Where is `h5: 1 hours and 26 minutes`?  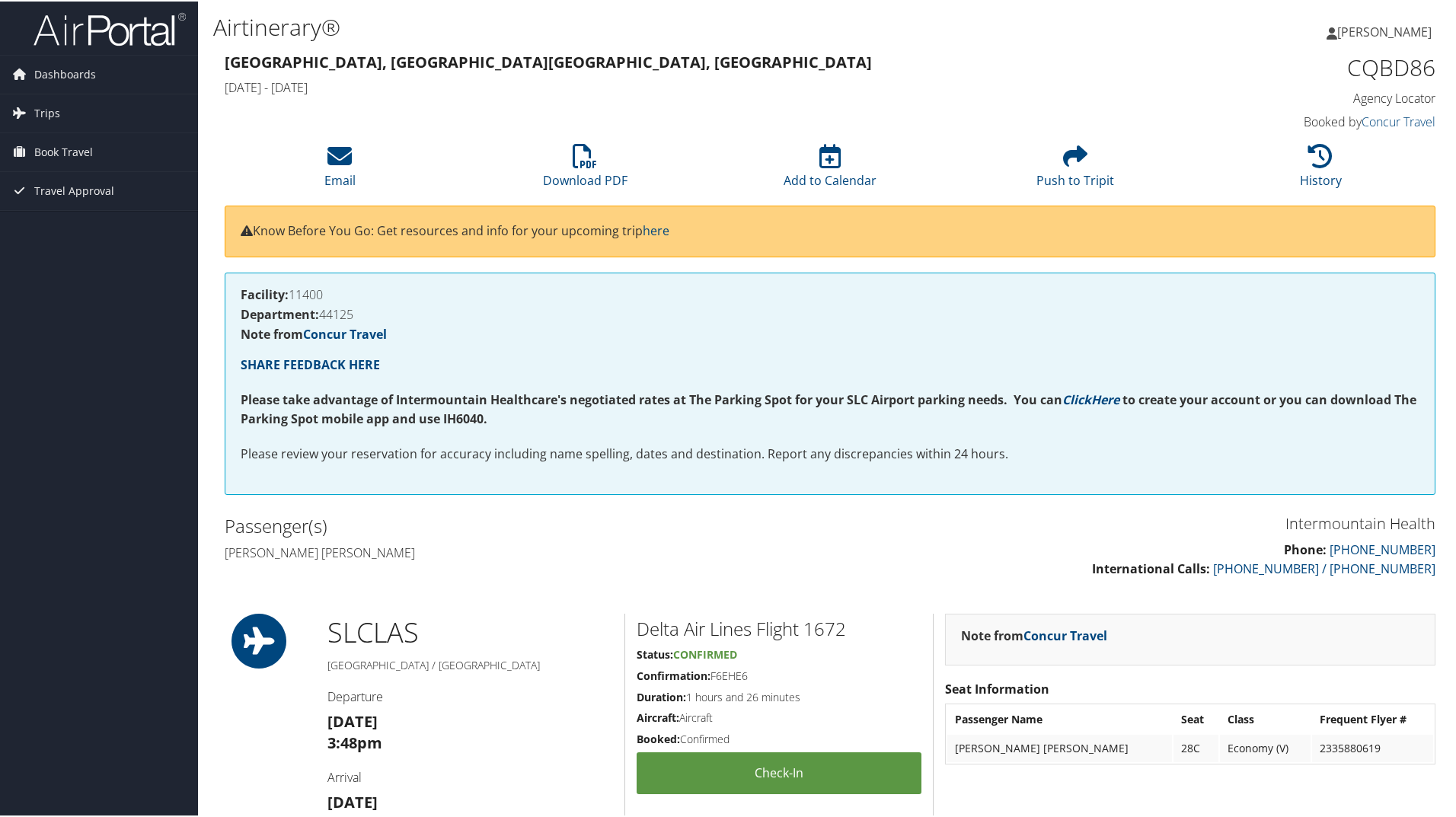
h5: 1 hours and 26 minutes is located at coordinates (779, 696).